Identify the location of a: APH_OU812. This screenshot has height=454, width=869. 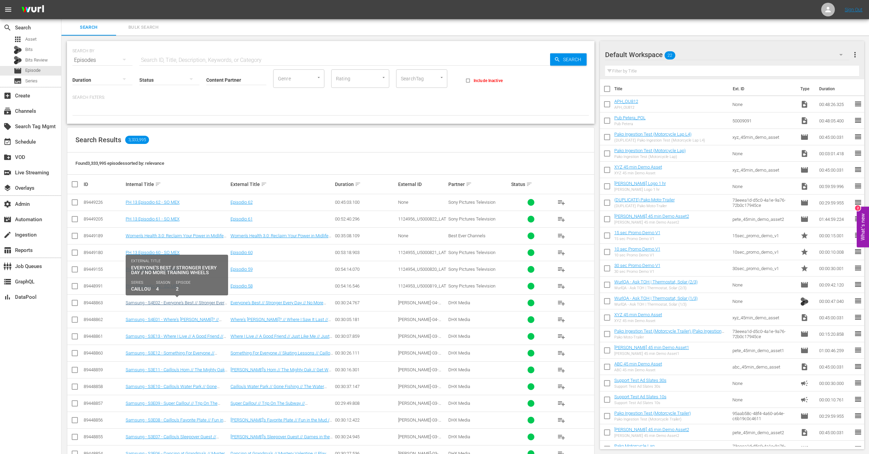
(626, 101).